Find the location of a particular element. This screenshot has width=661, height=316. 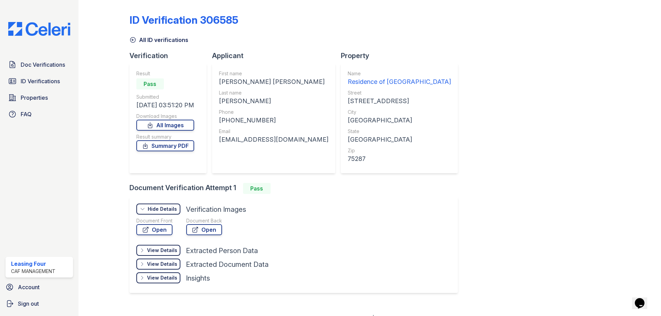

a: All Images is located at coordinates (165, 125).